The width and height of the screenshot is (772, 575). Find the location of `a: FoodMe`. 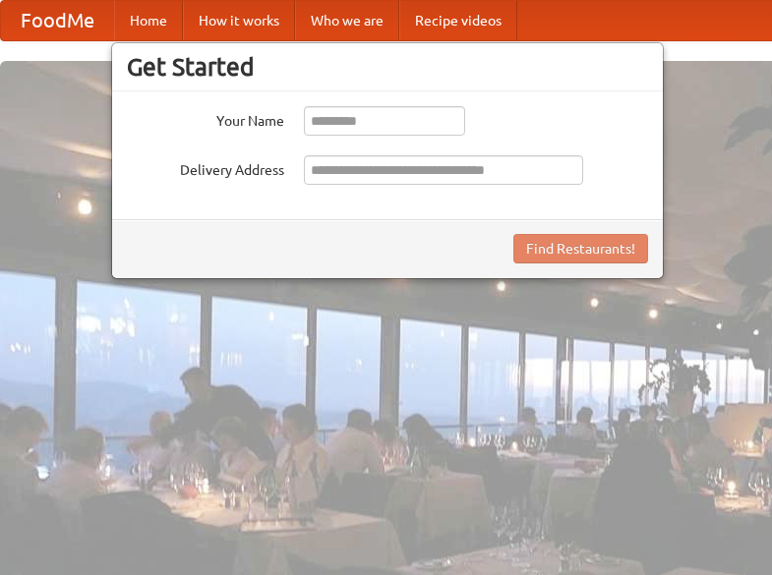

a: FoodMe is located at coordinates (57, 21).